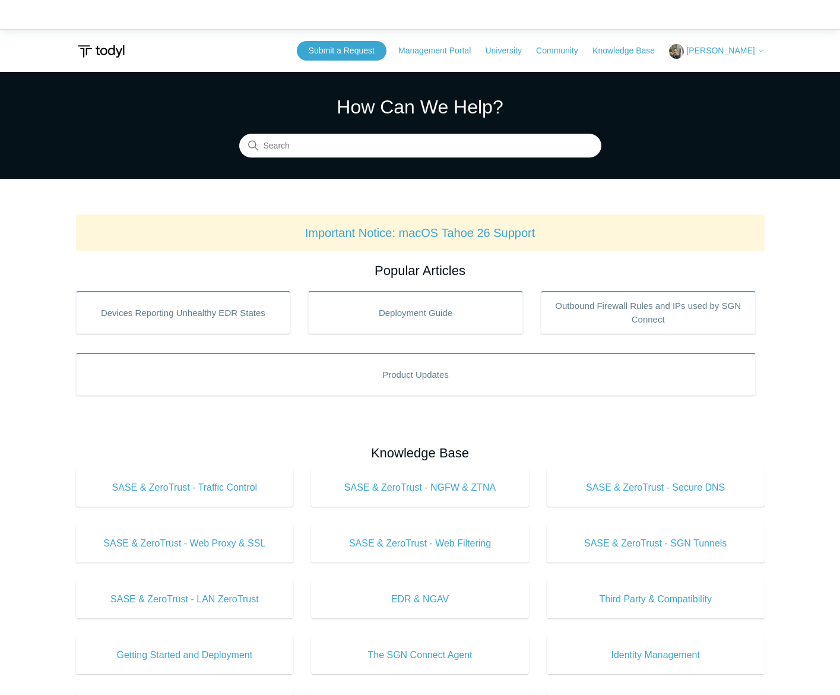  I want to click on a: SASE & ZeroTrust - Web Proxy & SSL, so click(185, 543).